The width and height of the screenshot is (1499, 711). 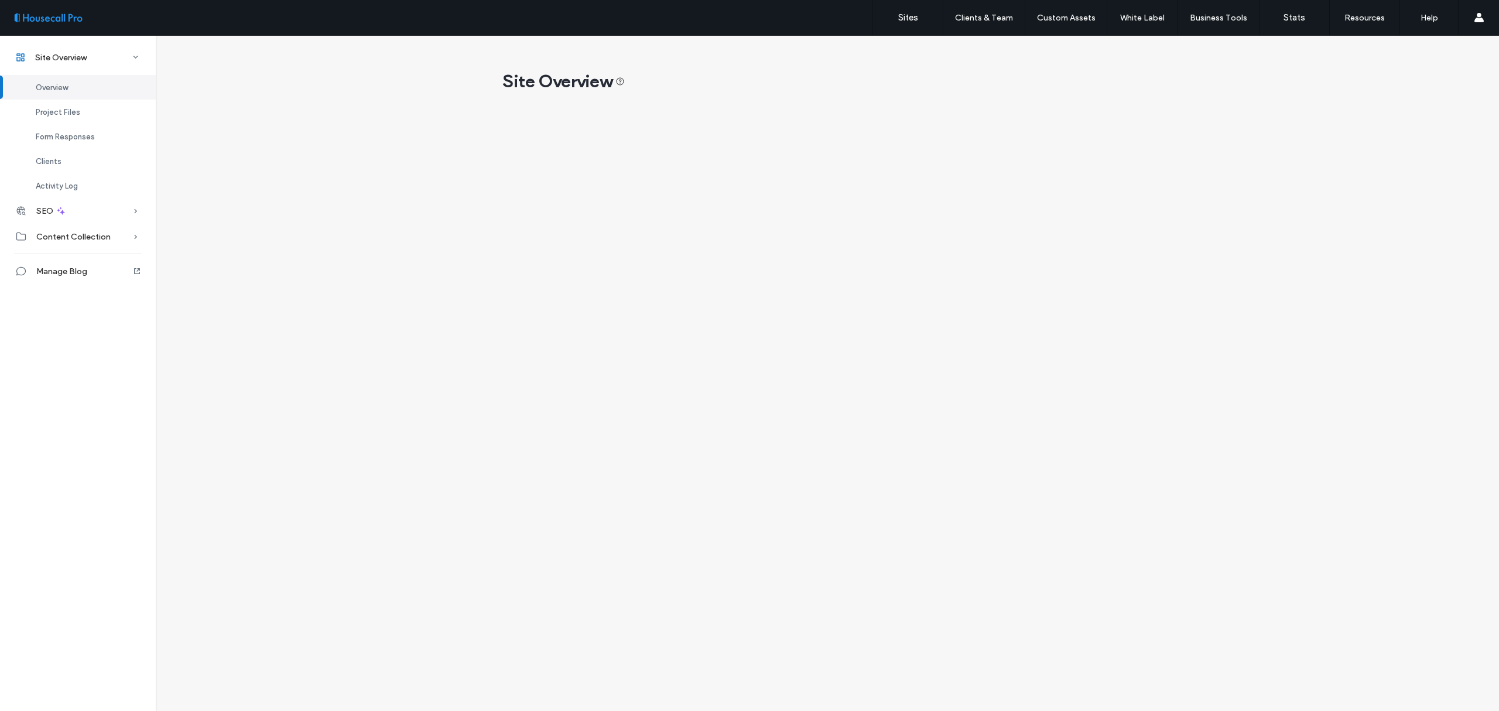 What do you see at coordinates (1066, 18) in the screenshot?
I see `label: Custom Assets` at bounding box center [1066, 18].